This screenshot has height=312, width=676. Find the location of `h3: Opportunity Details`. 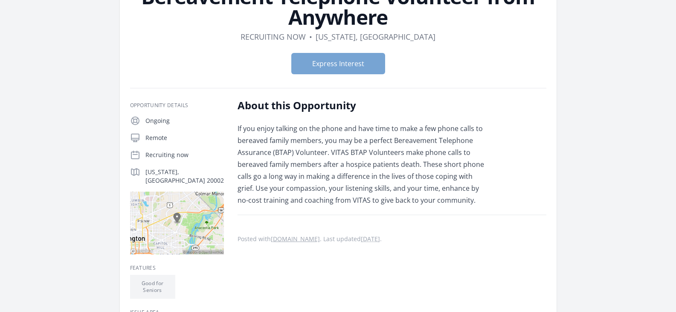

h3: Opportunity Details is located at coordinates (177, 105).